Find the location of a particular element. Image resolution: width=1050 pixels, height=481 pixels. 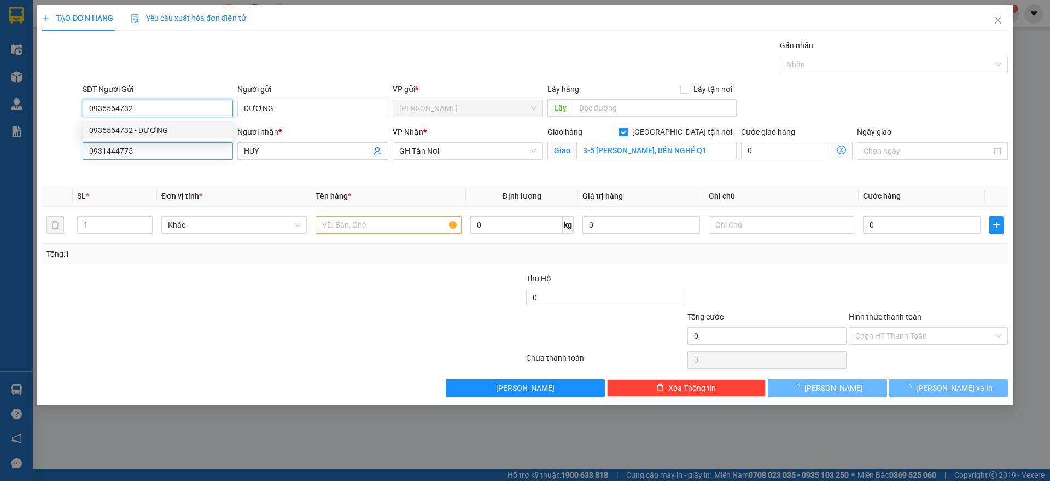

span: Gửi: is located at coordinates (17, 15).